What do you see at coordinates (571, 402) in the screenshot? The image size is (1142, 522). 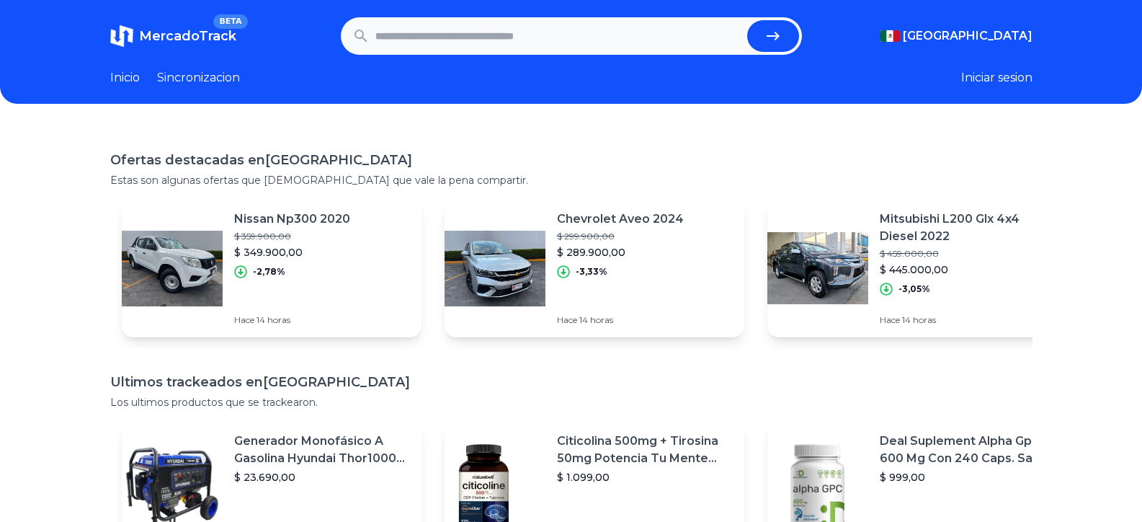 I see `p: Los ultimos productos que se trackearon.` at bounding box center [571, 402].